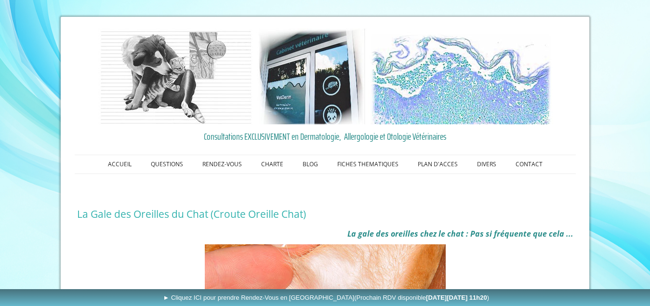 This screenshot has width=650, height=306. I want to click on a: CONTACT, so click(529, 164).